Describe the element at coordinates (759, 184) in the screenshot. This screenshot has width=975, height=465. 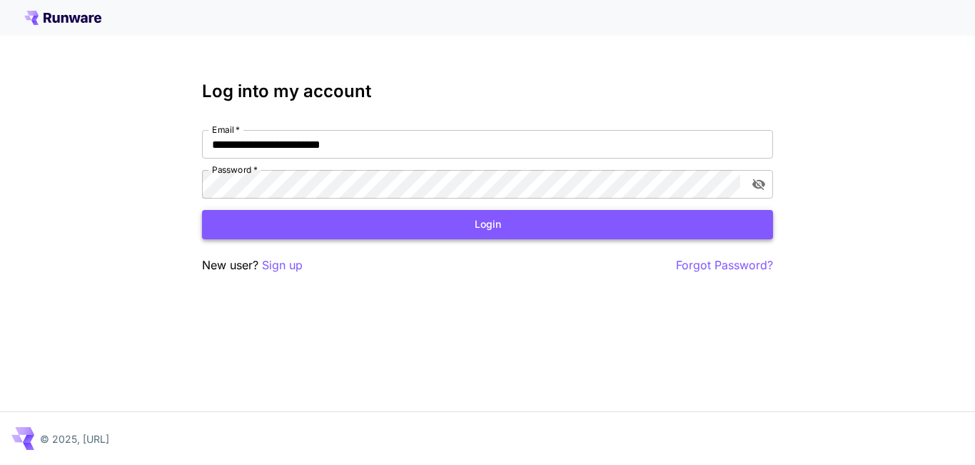
I see `button: toggle password visibility` at that location.